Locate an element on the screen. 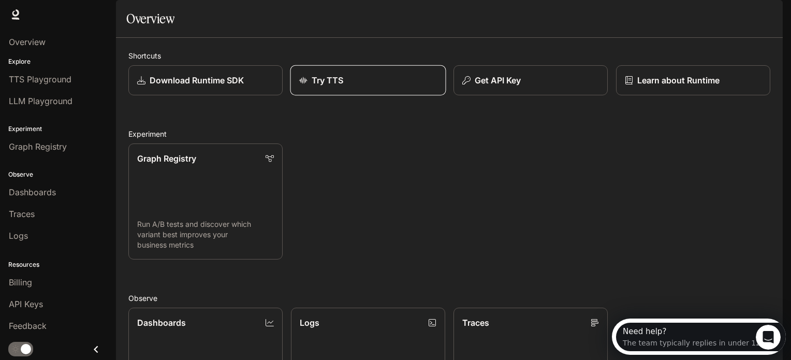  h2: Experiment is located at coordinates (449, 134).